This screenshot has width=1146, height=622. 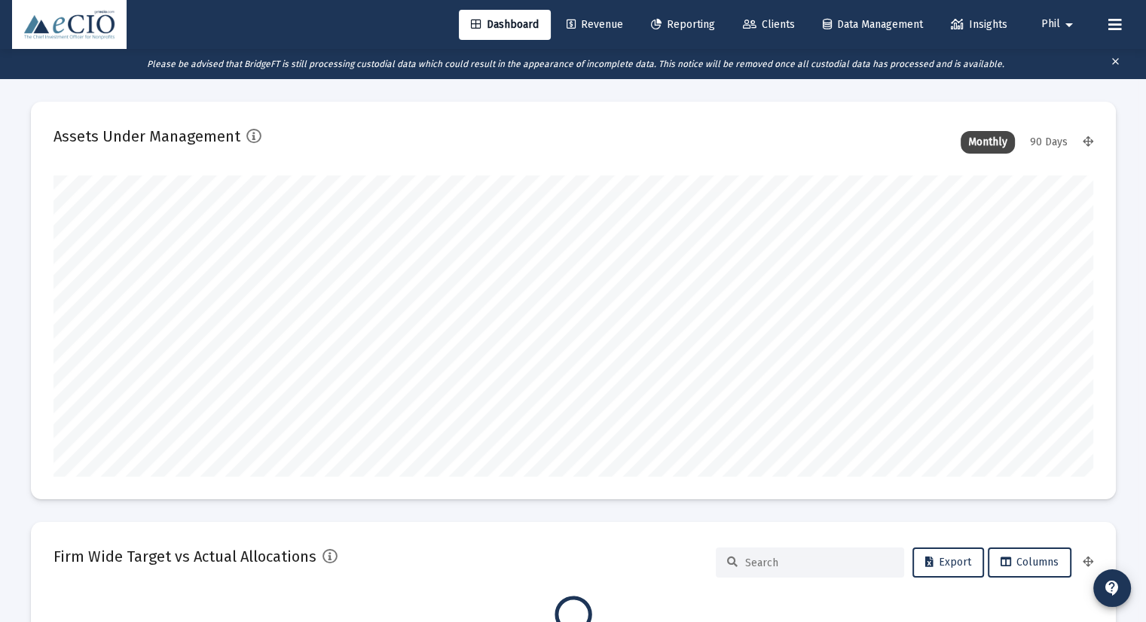 I want to click on h2: Firm Wide Target vs Actual Allocations, so click(x=185, y=557).